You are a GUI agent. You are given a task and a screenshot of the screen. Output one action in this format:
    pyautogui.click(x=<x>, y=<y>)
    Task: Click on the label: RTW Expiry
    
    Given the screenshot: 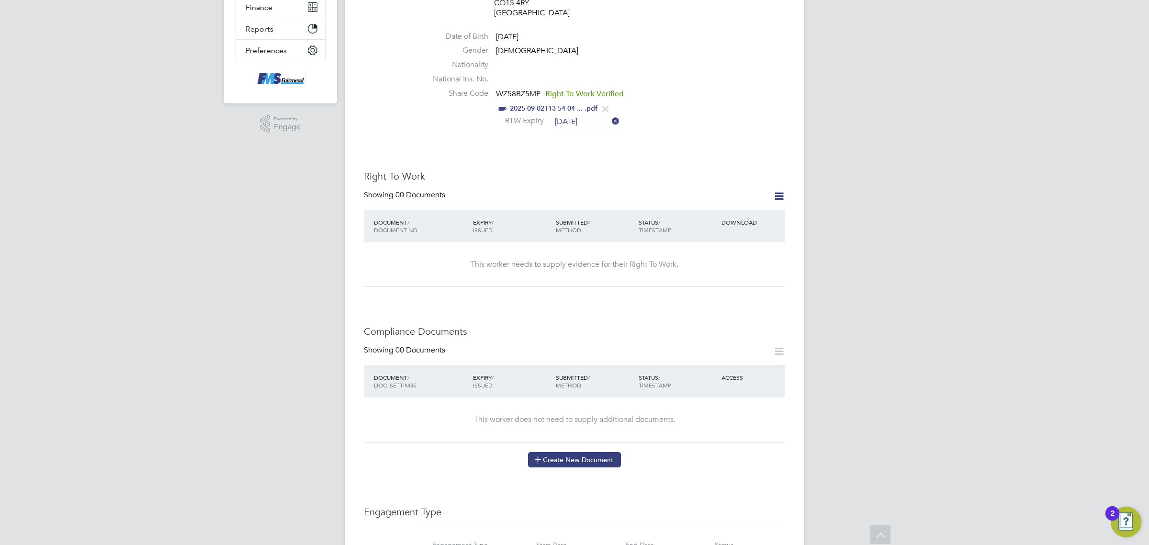 What is the action you would take?
    pyautogui.click(x=520, y=121)
    